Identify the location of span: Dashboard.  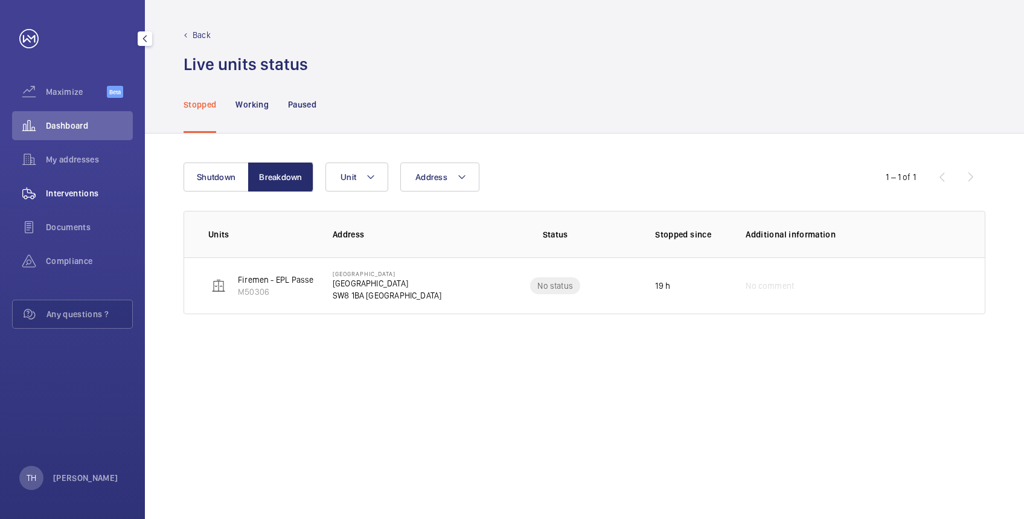
(89, 126).